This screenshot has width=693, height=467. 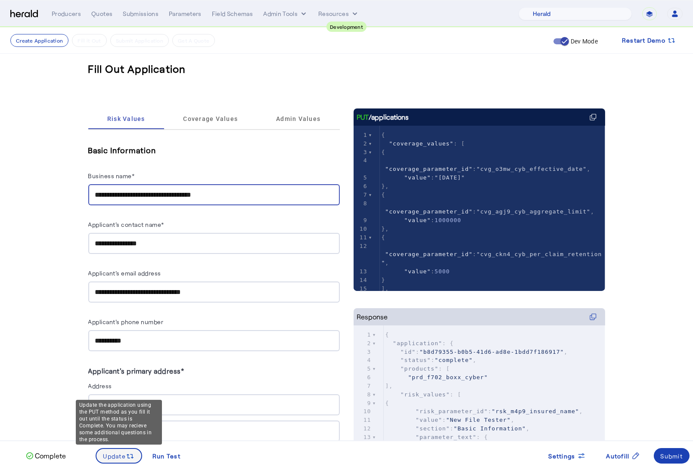 I want to click on div: 11, so click(x=361, y=238).